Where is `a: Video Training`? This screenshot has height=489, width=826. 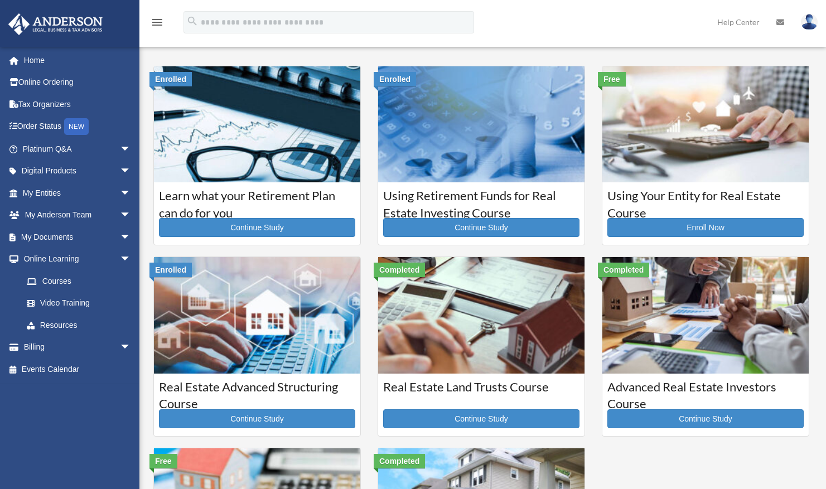
a: Video Training is located at coordinates (81, 304).